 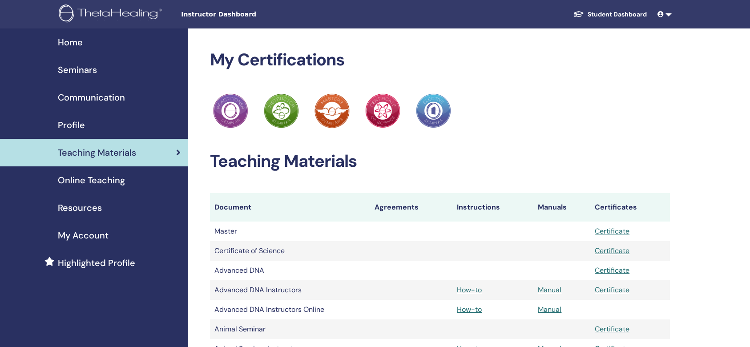 What do you see at coordinates (91, 97) in the screenshot?
I see `span: Communication` at bounding box center [91, 97].